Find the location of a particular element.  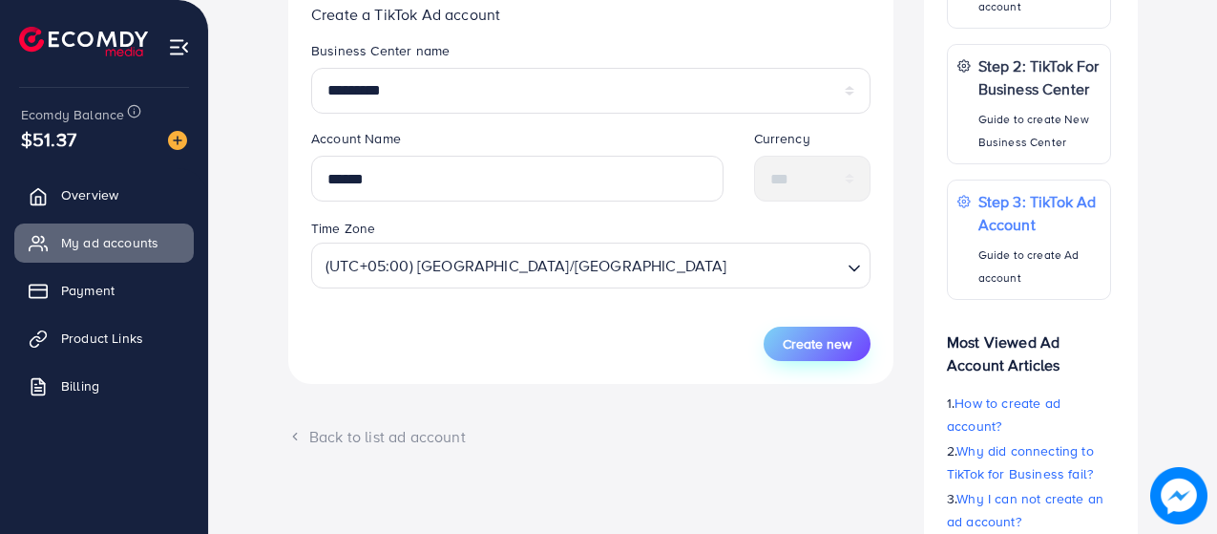

p: 2. is located at coordinates (1029, 462).